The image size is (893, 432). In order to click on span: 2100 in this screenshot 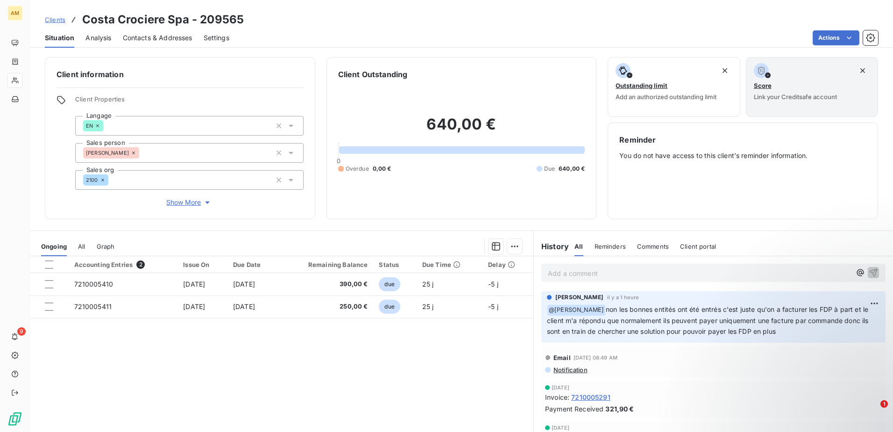, I will do `click(92, 180)`.